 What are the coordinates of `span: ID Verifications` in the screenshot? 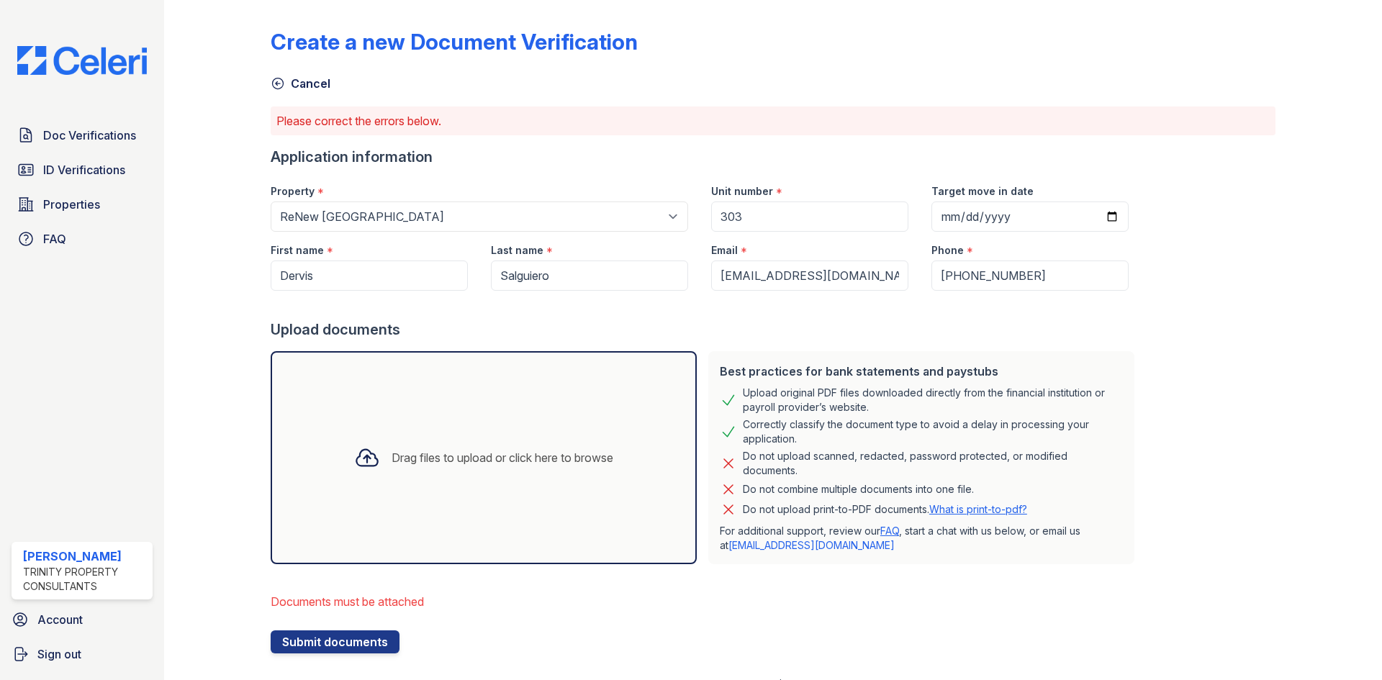 It's located at (84, 170).